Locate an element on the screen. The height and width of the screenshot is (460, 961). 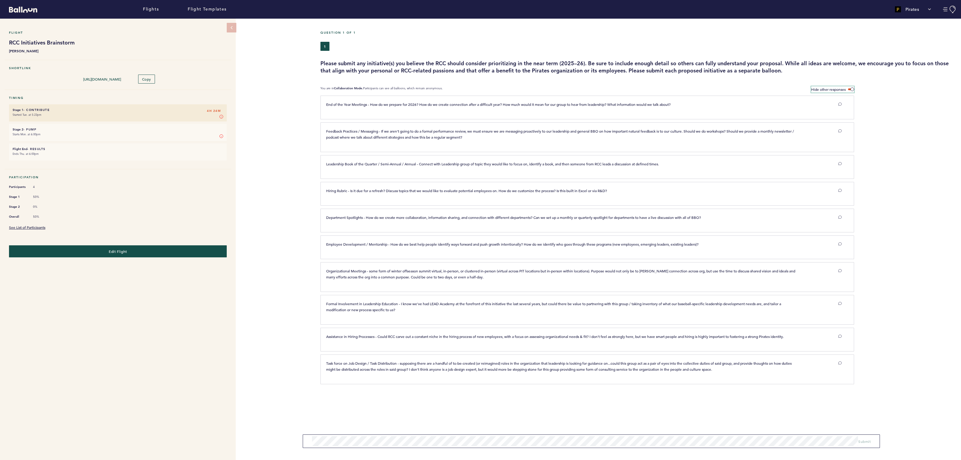
span: Stage 2 is located at coordinates (18, 207).